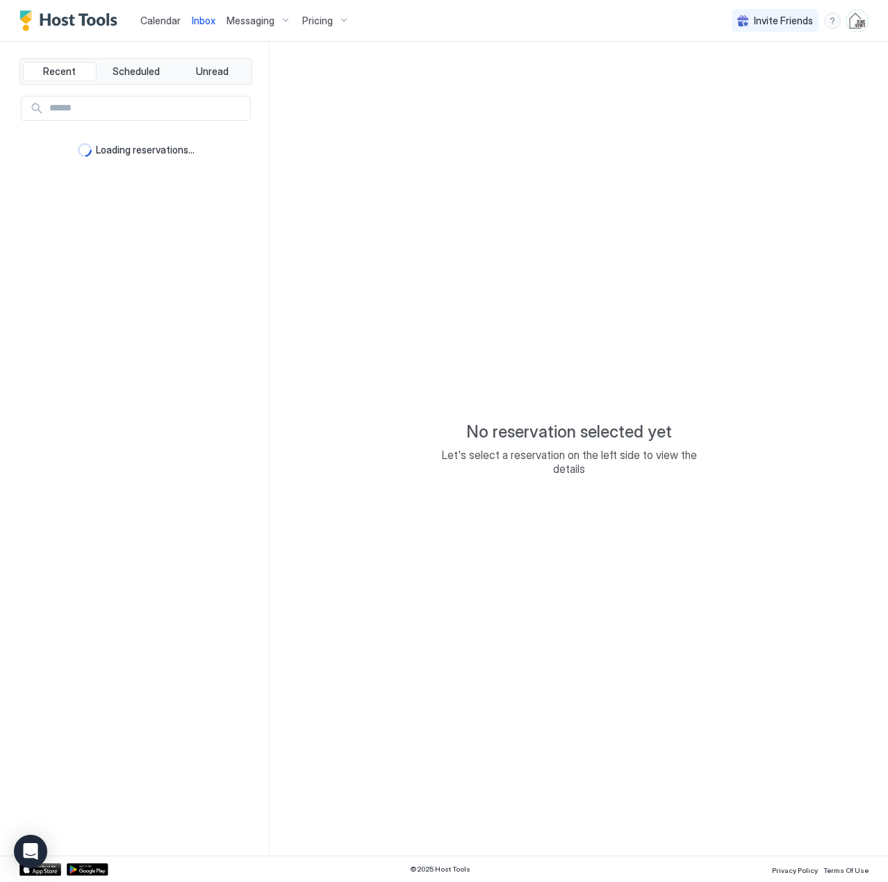 Image resolution: width=888 pixels, height=882 pixels. Describe the element at coordinates (318, 21) in the screenshot. I see `span: Pricing` at that location.